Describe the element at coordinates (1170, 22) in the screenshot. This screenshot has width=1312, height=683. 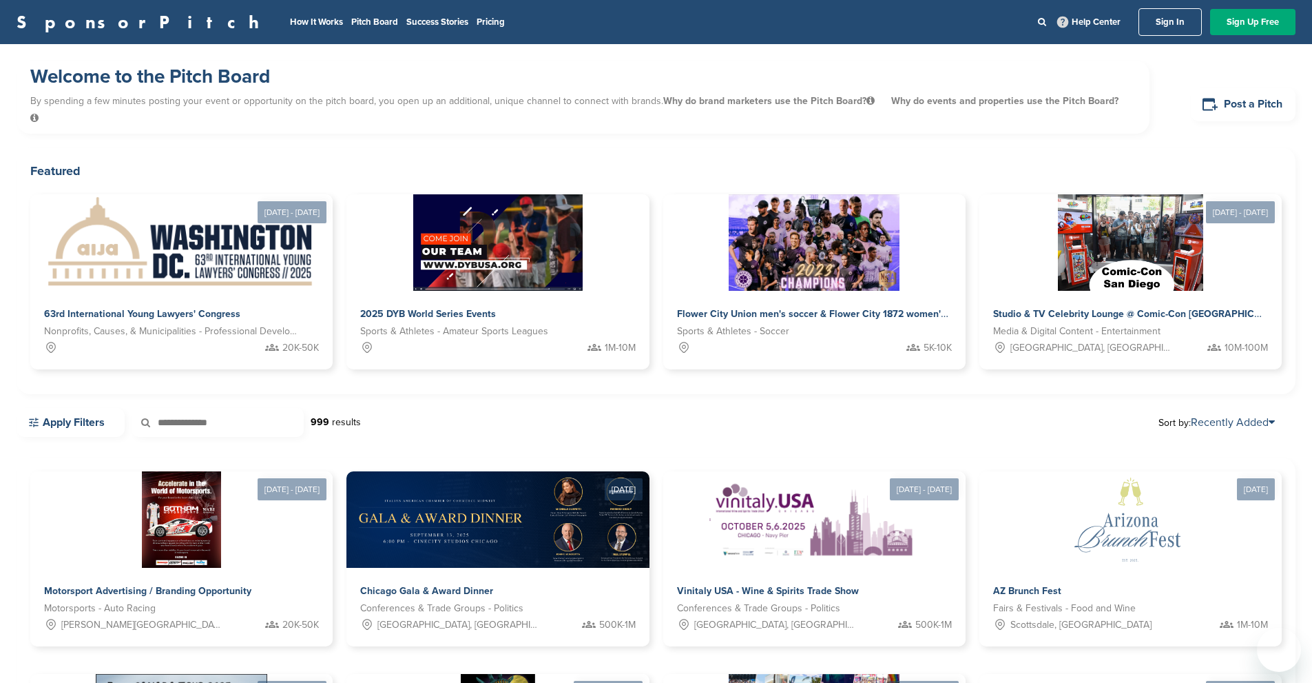
I see `a: Sign In` at that location.